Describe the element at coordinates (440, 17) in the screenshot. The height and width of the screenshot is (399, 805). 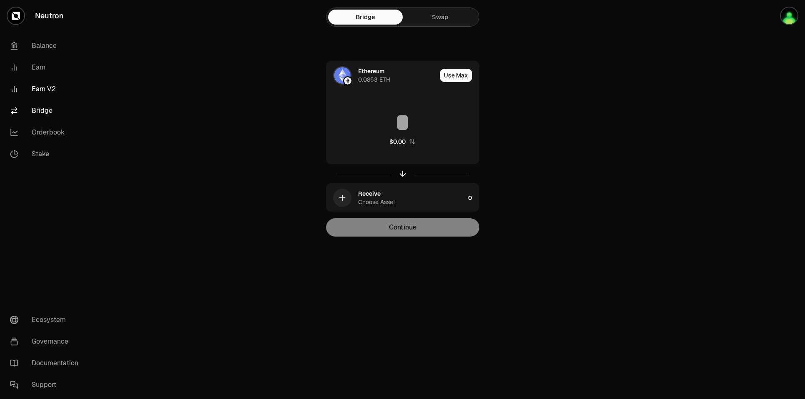
I see `a: Swap` at that location.